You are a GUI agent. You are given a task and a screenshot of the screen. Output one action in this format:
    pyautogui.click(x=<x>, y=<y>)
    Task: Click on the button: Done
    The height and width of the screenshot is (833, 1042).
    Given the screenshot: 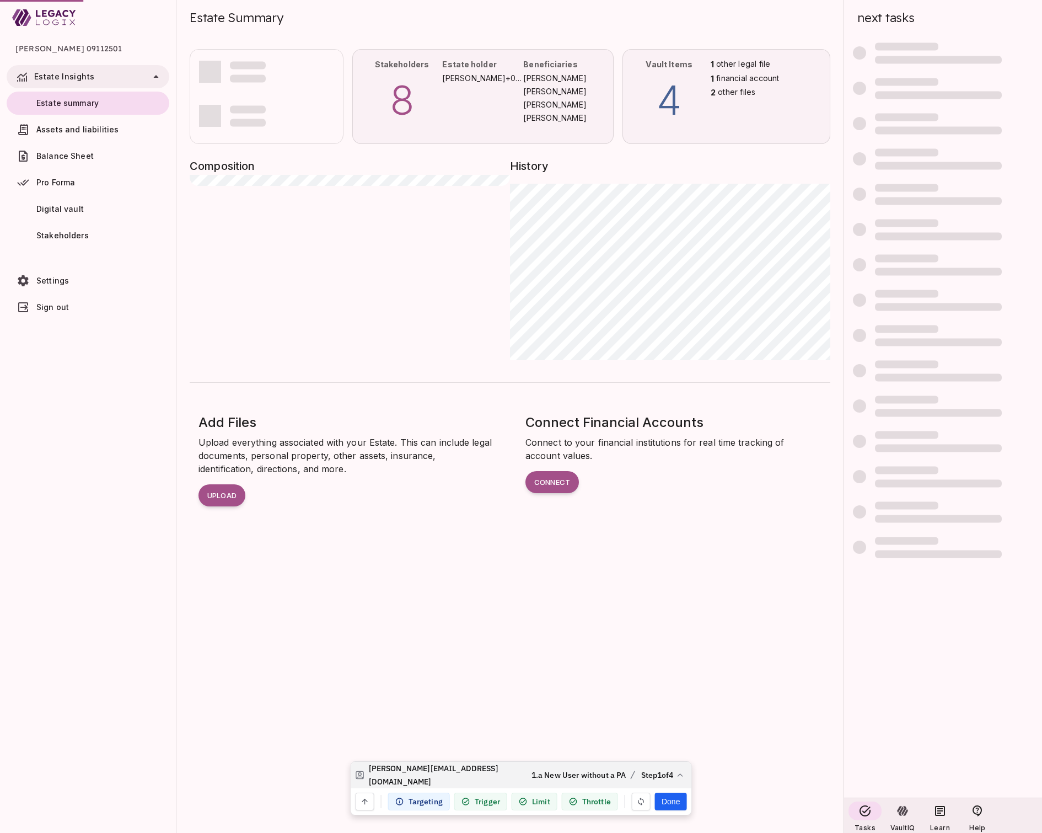 What is the action you would take?
    pyautogui.click(x=670, y=801)
    